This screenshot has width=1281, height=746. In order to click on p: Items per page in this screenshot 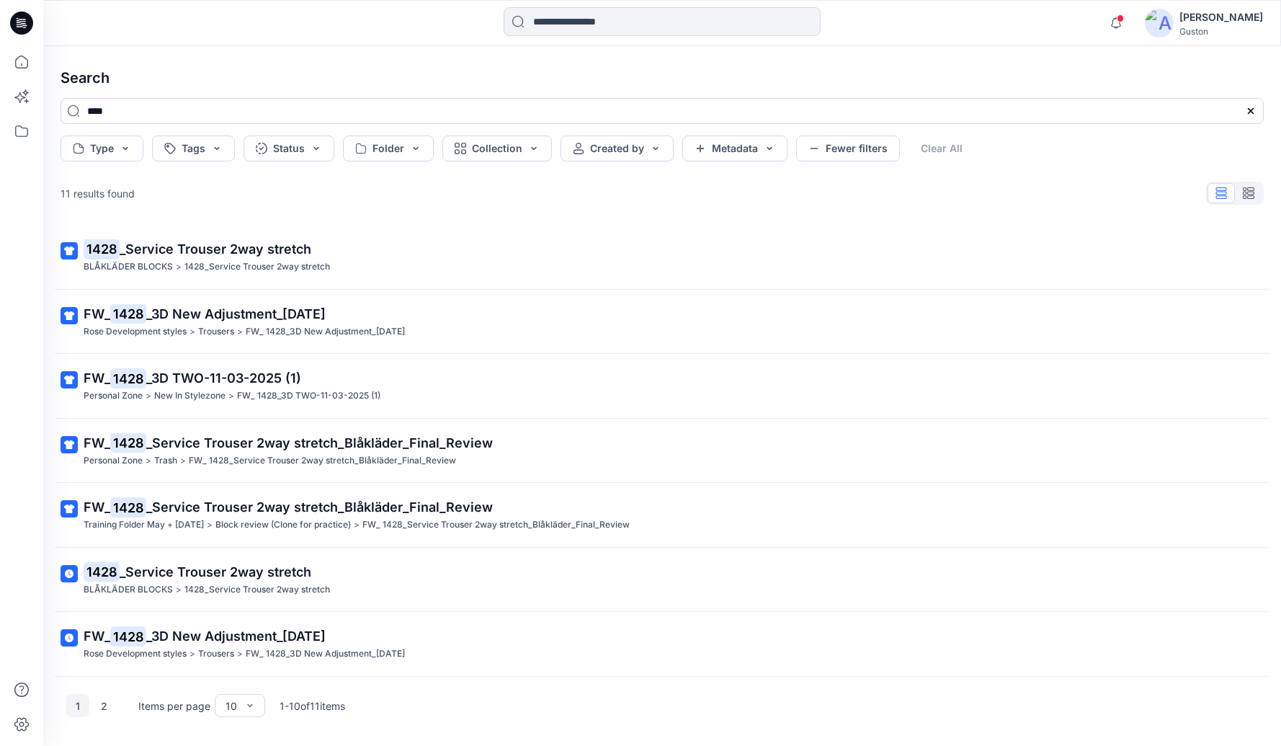, I will do `click(174, 706)`.